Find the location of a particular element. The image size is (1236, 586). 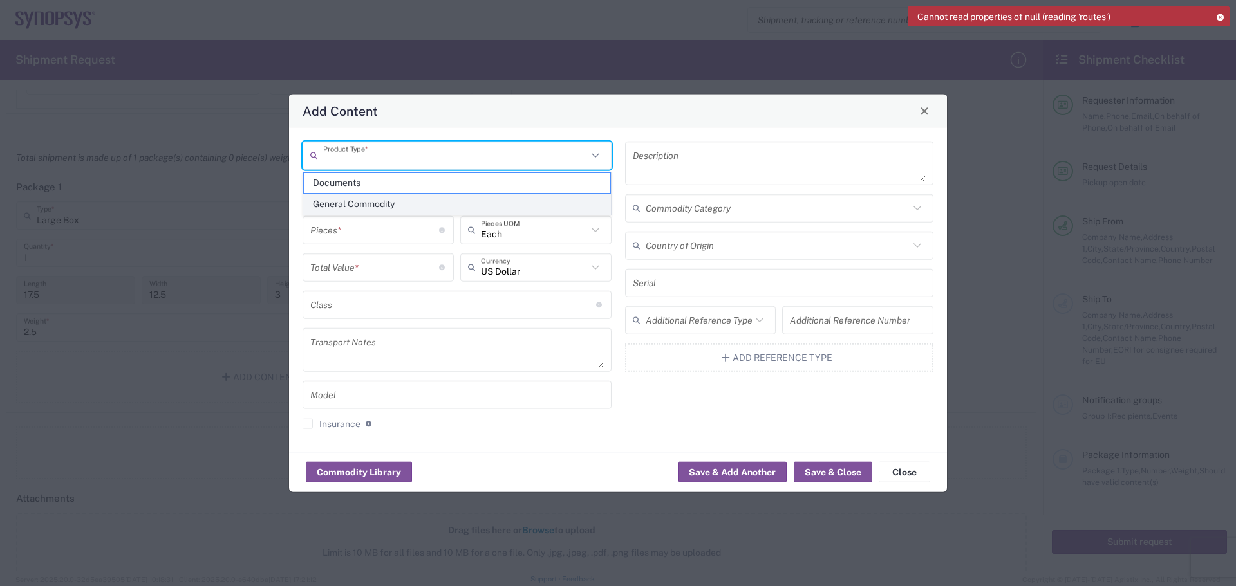

button: Save & Close is located at coordinates (833, 472).